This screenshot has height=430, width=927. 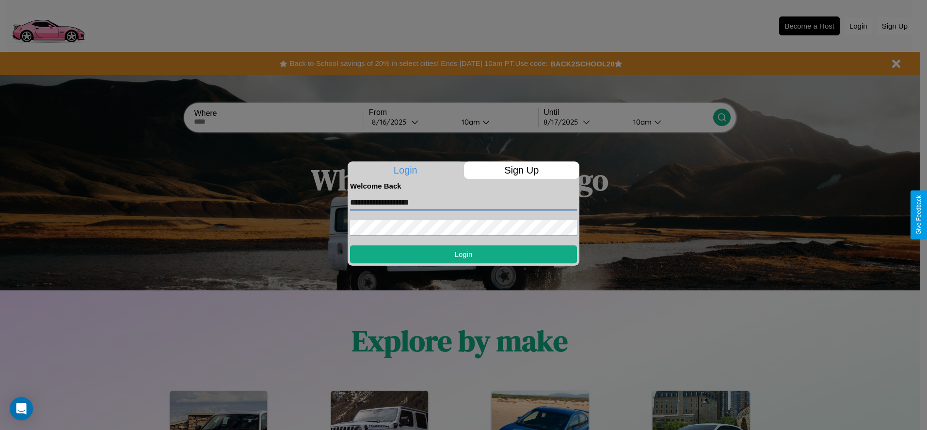 I want to click on p: Login, so click(x=405, y=170).